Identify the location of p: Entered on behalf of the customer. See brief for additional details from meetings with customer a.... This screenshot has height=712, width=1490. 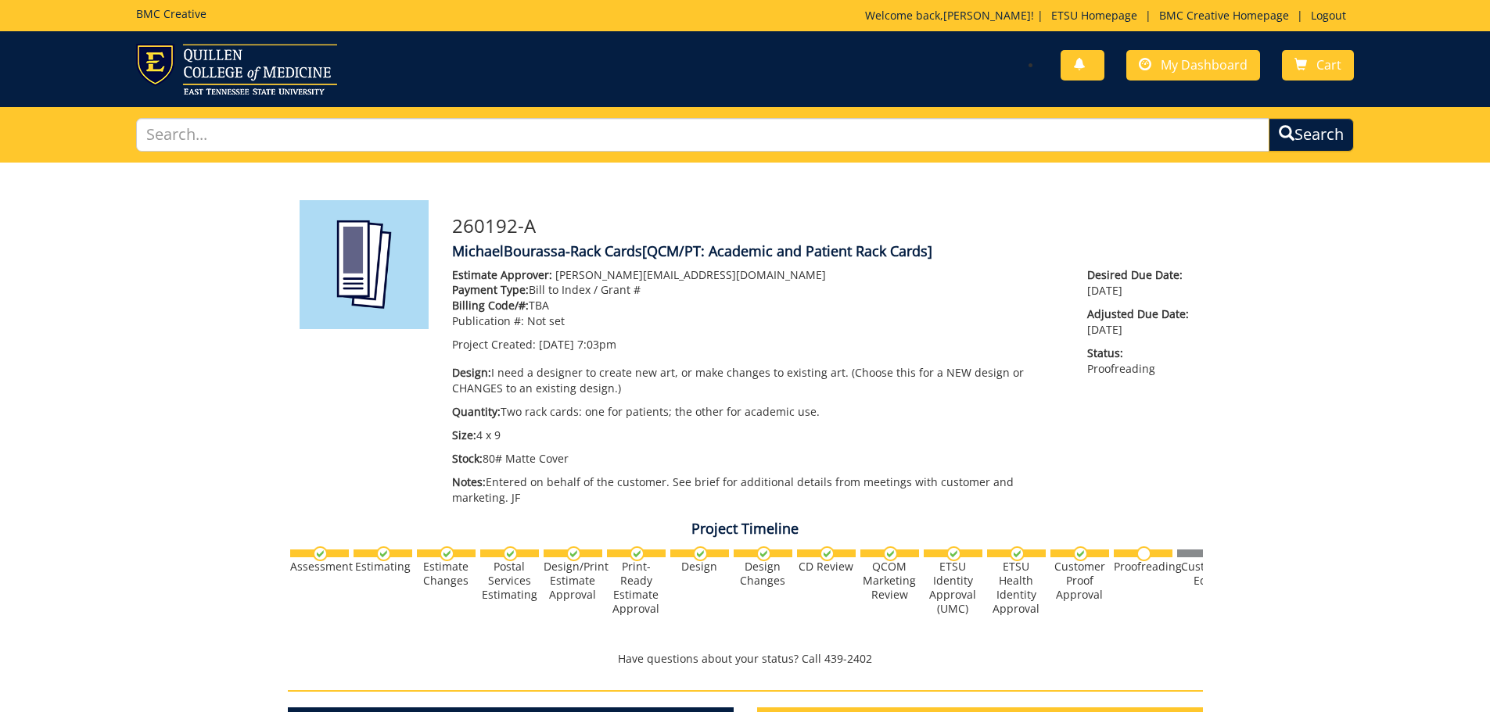
(758, 490).